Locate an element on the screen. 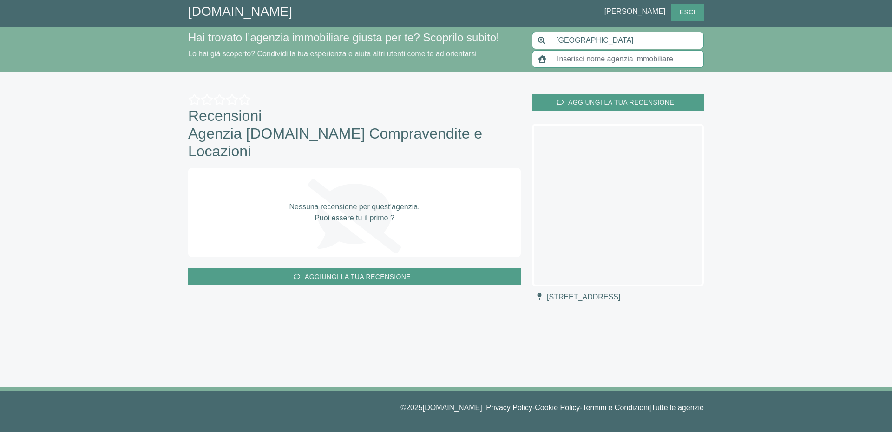 This screenshot has height=432, width=892. button: Esci is located at coordinates (687, 12).